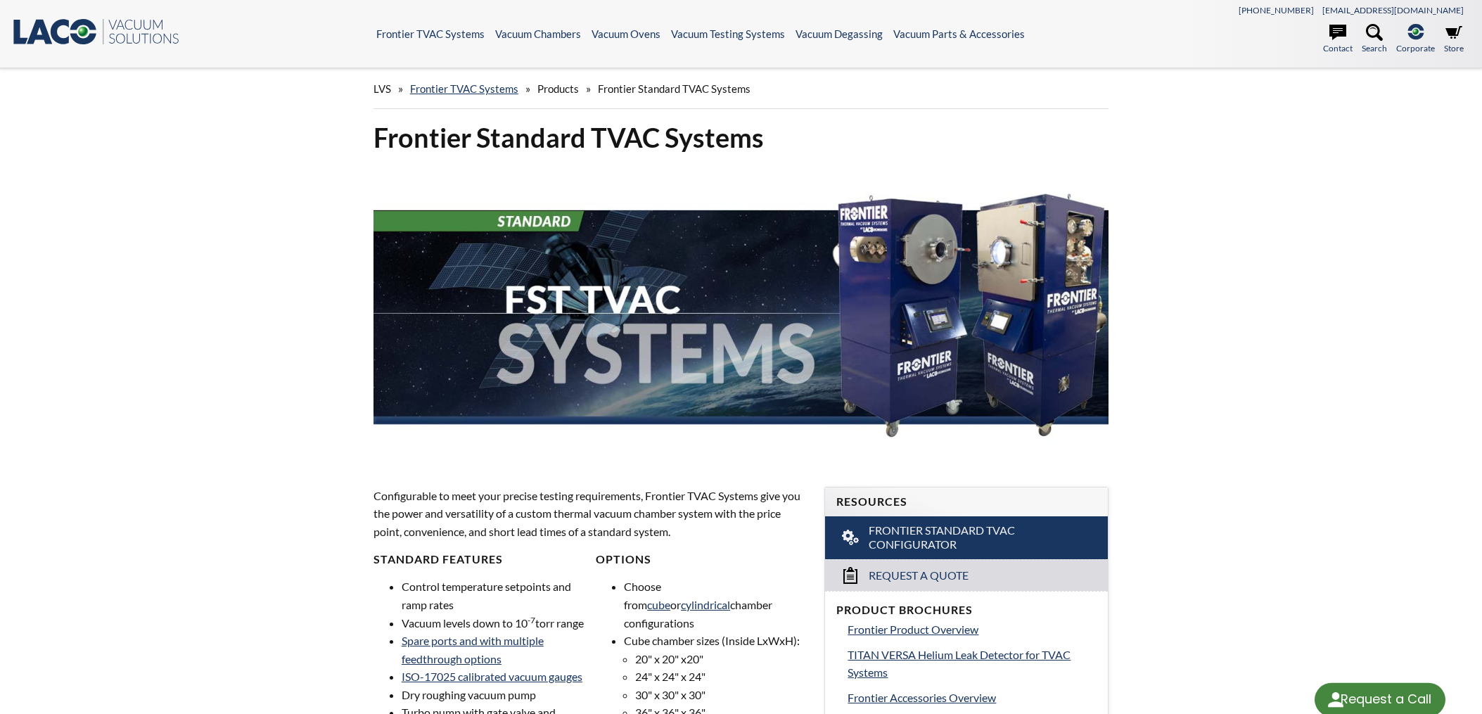 This screenshot has height=714, width=1482. Describe the element at coordinates (658, 604) in the screenshot. I see `a: cube` at that location.